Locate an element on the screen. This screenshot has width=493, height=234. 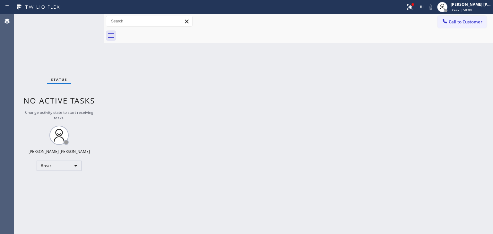
span: Change activity state to start receiving tasks. is located at coordinates (59, 115).